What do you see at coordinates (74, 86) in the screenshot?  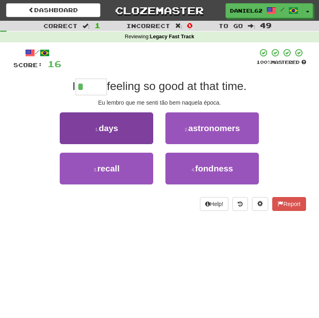 I see `span: I` at bounding box center [74, 86].